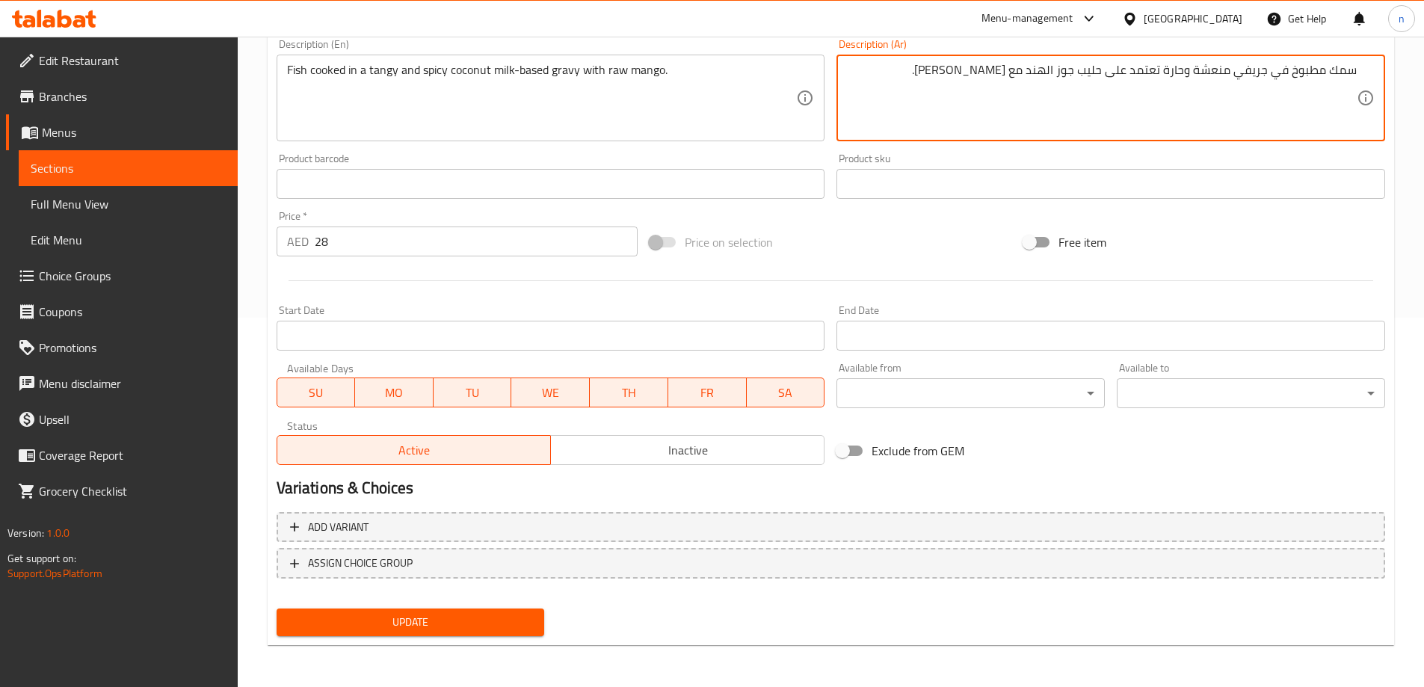  I want to click on span: Branches, so click(132, 96).